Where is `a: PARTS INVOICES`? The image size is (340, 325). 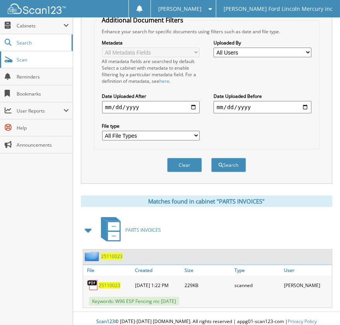
a: PARTS INVOICES is located at coordinates (129, 230).